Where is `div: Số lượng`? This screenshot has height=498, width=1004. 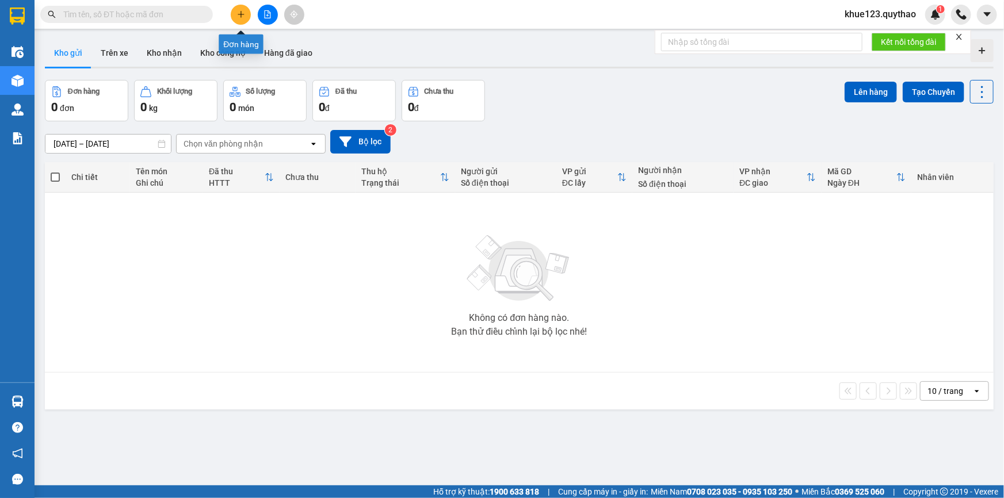 div: Số lượng is located at coordinates (261, 92).